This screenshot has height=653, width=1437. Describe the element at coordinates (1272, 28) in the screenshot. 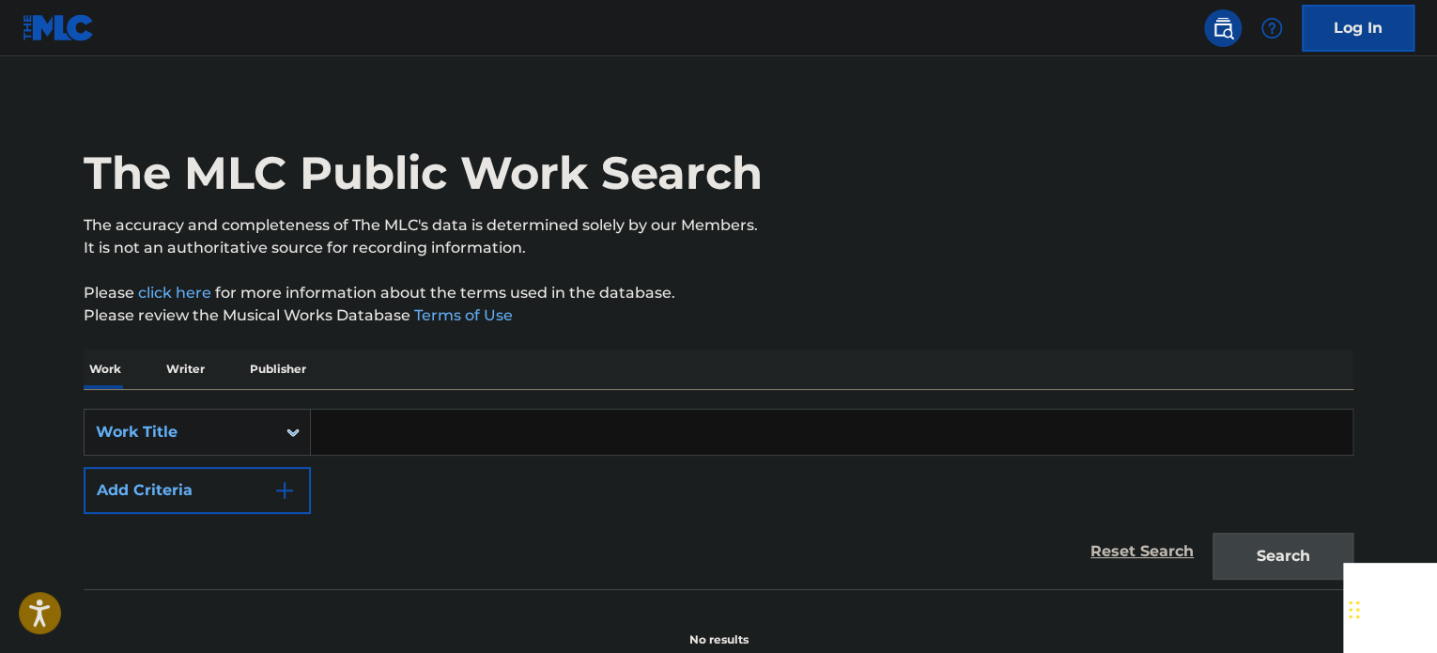

I see `div: Help` at that location.